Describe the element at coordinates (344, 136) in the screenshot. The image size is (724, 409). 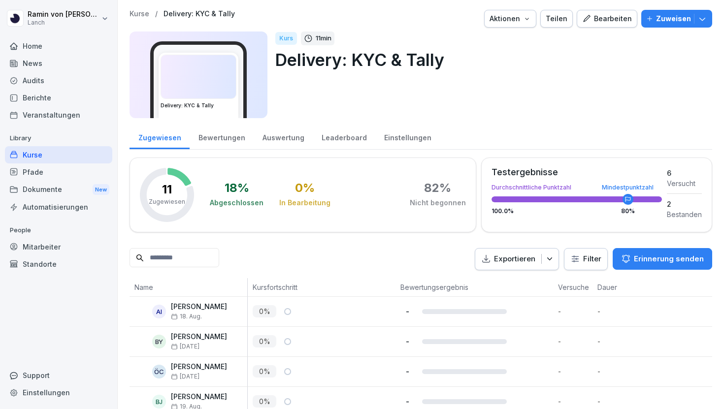
I see `div: Leaderboard` at that location.